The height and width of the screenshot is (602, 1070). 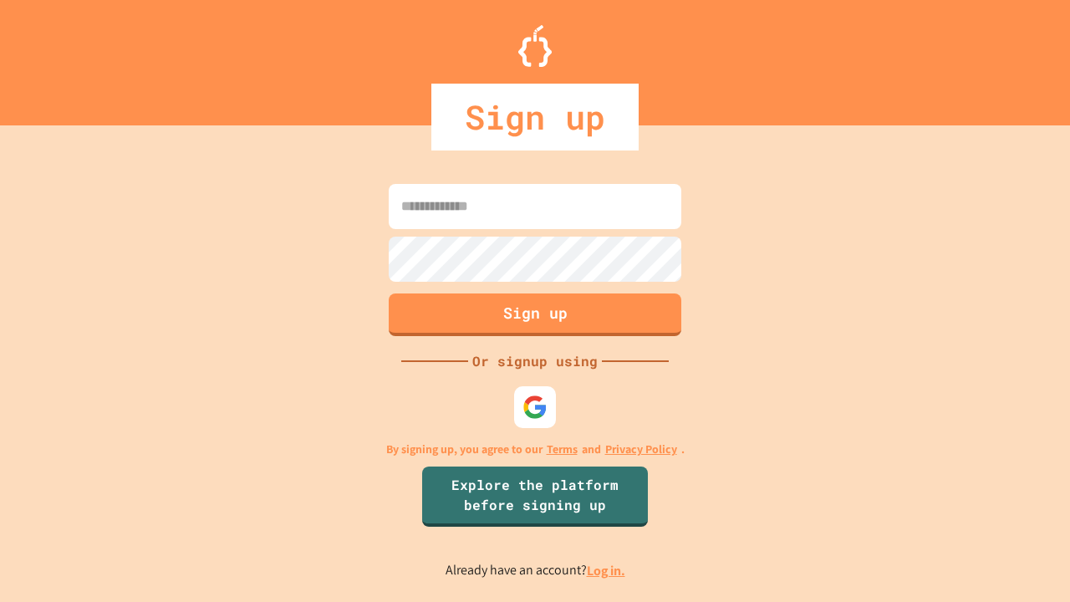 I want to click on div: Sign up, so click(x=535, y=117).